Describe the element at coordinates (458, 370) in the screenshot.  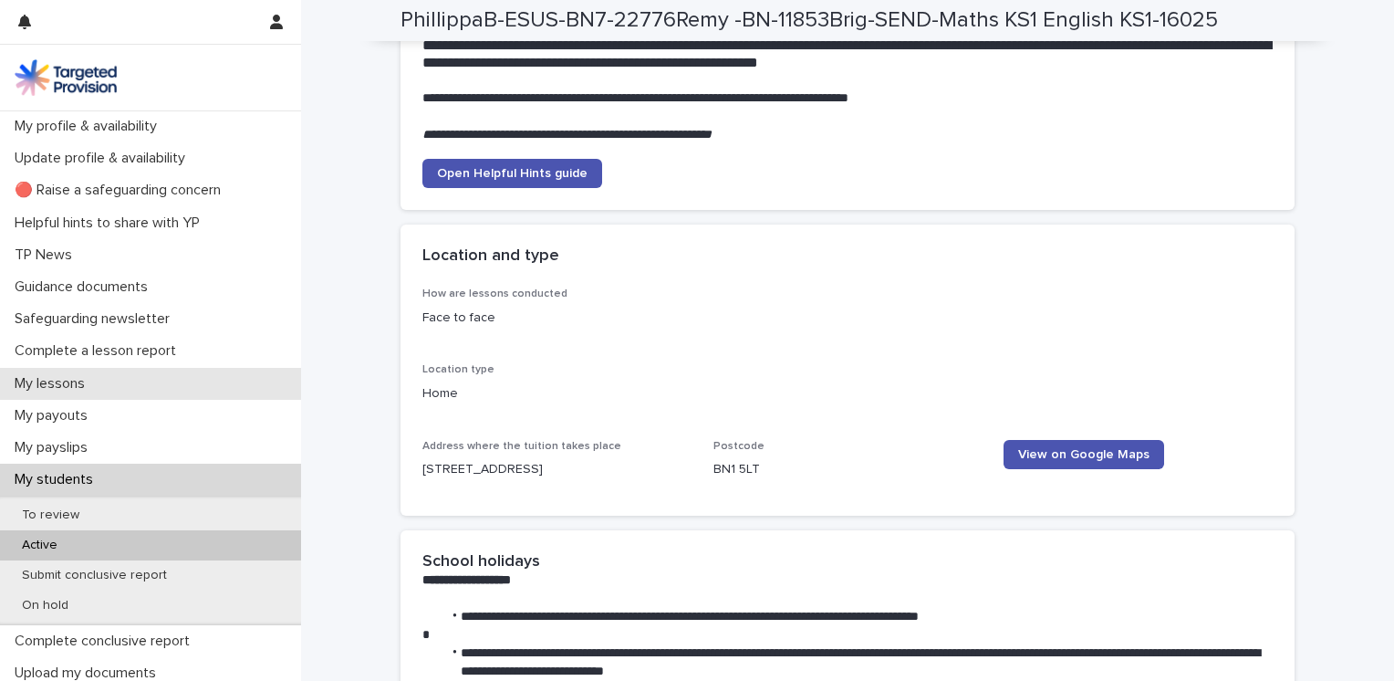
I see `span: Location type` at that location.